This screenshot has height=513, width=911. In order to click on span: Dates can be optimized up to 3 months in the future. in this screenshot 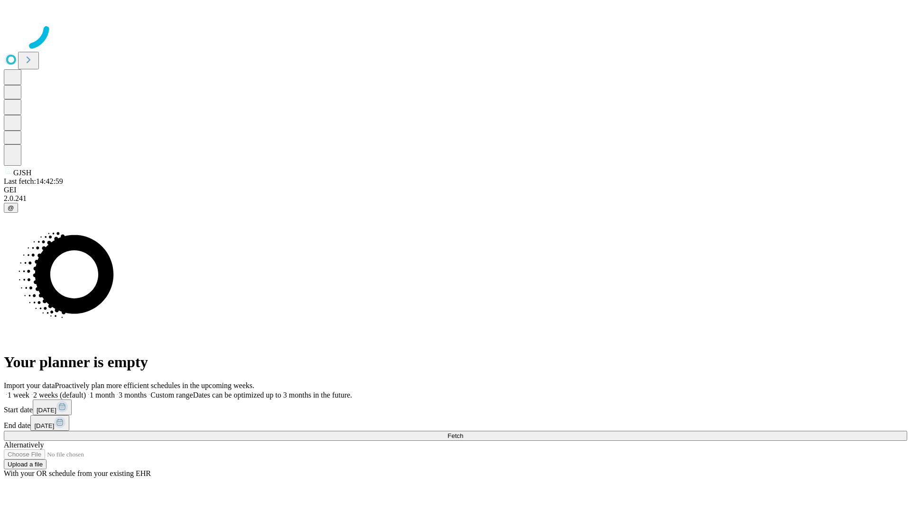, I will do `click(272, 394)`.